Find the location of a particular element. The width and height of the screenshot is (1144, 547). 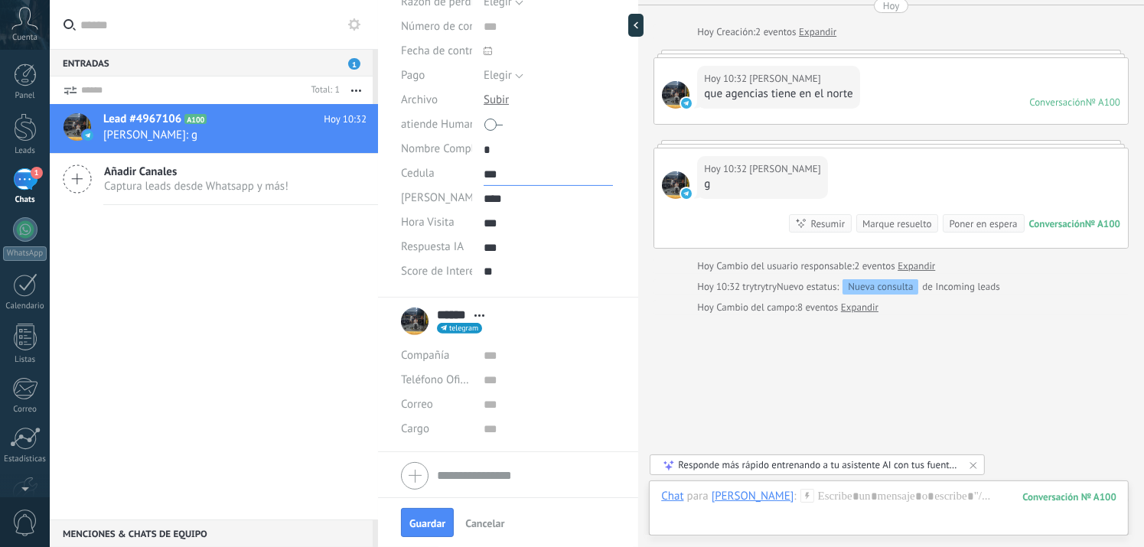

span: Nombre Completo is located at coordinates (445, 148).